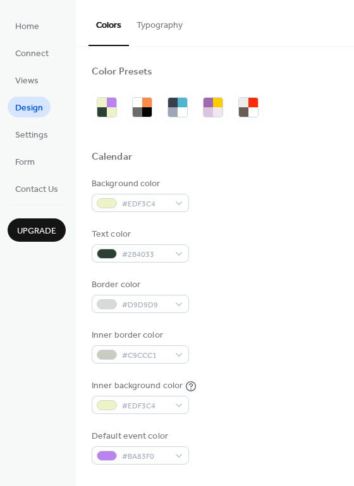 Image resolution: width=354 pixels, height=486 pixels. What do you see at coordinates (27, 80) in the screenshot?
I see `a: Views` at bounding box center [27, 80].